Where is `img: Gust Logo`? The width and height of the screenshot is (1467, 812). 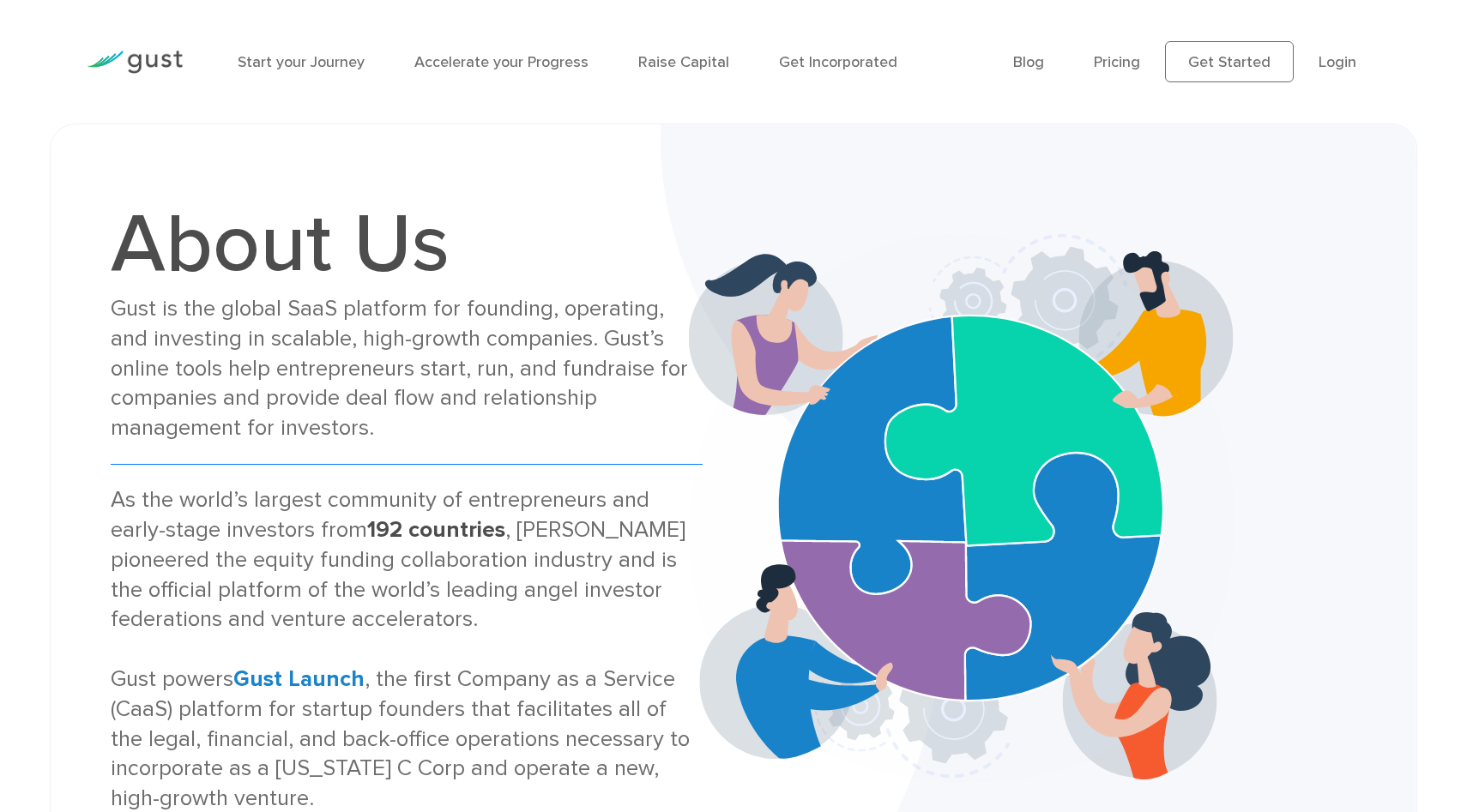 img: Gust Logo is located at coordinates (135, 62).